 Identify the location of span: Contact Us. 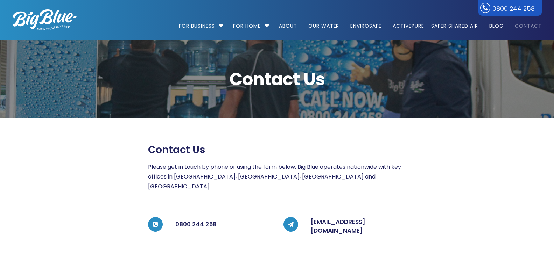
(277, 79).